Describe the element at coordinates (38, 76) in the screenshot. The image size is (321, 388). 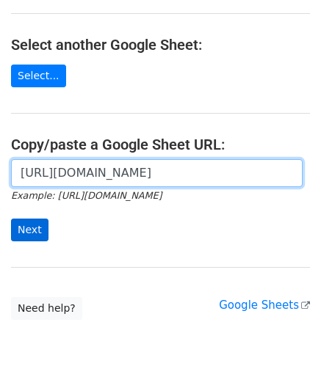
I see `a: Select...` at that location.